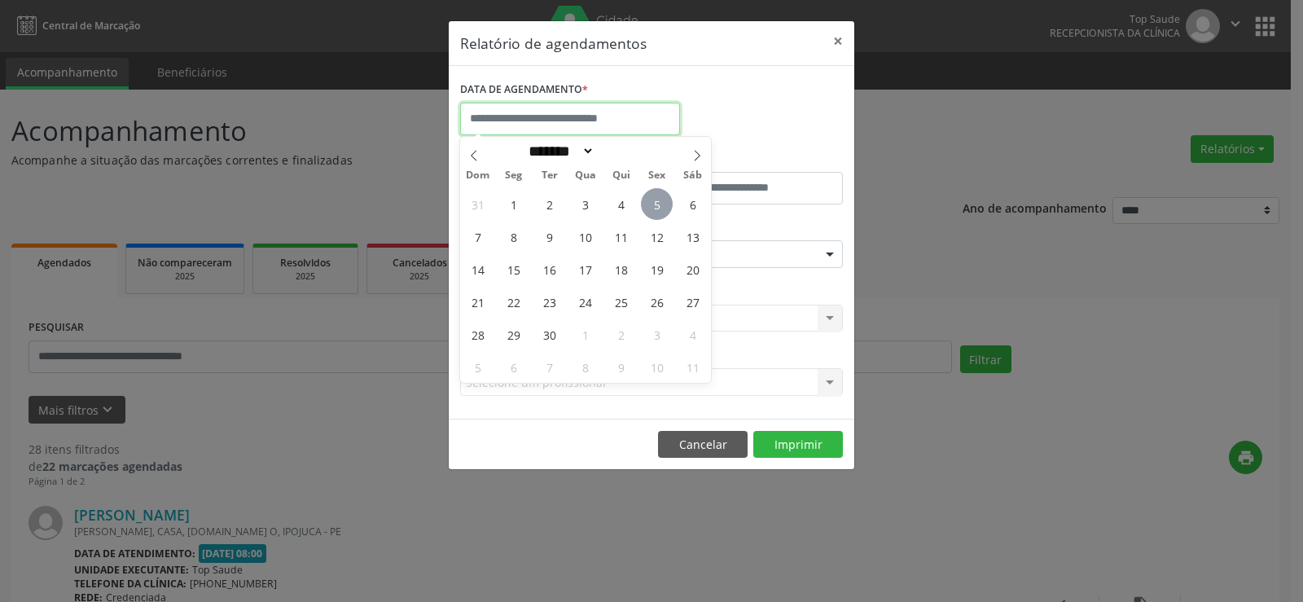 Image resolution: width=1303 pixels, height=602 pixels. I want to click on span: Setembro 30, 2025, so click(549, 334).